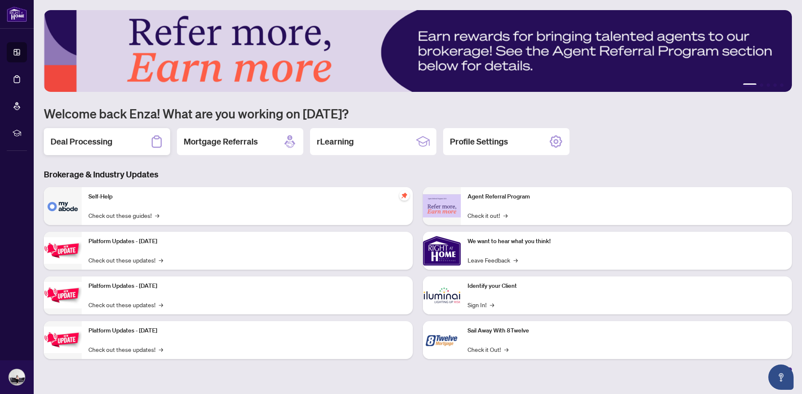 This screenshot has width=802, height=394. What do you see at coordinates (626, 197) in the screenshot?
I see `p: Agent Referral Program` at bounding box center [626, 197].